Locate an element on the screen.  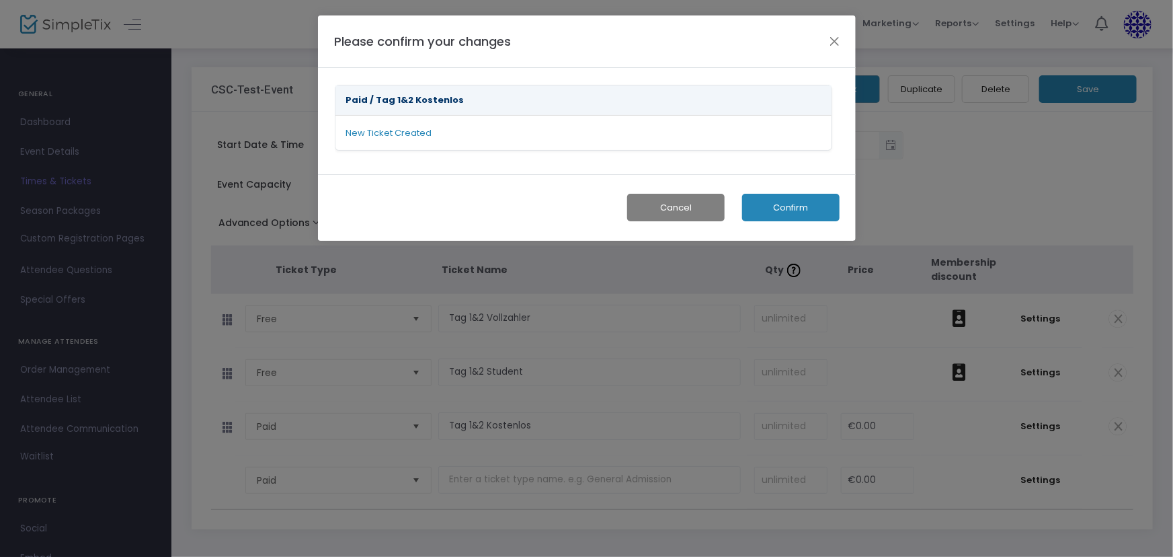
h4: Please confirm your changes is located at coordinates (423, 41).